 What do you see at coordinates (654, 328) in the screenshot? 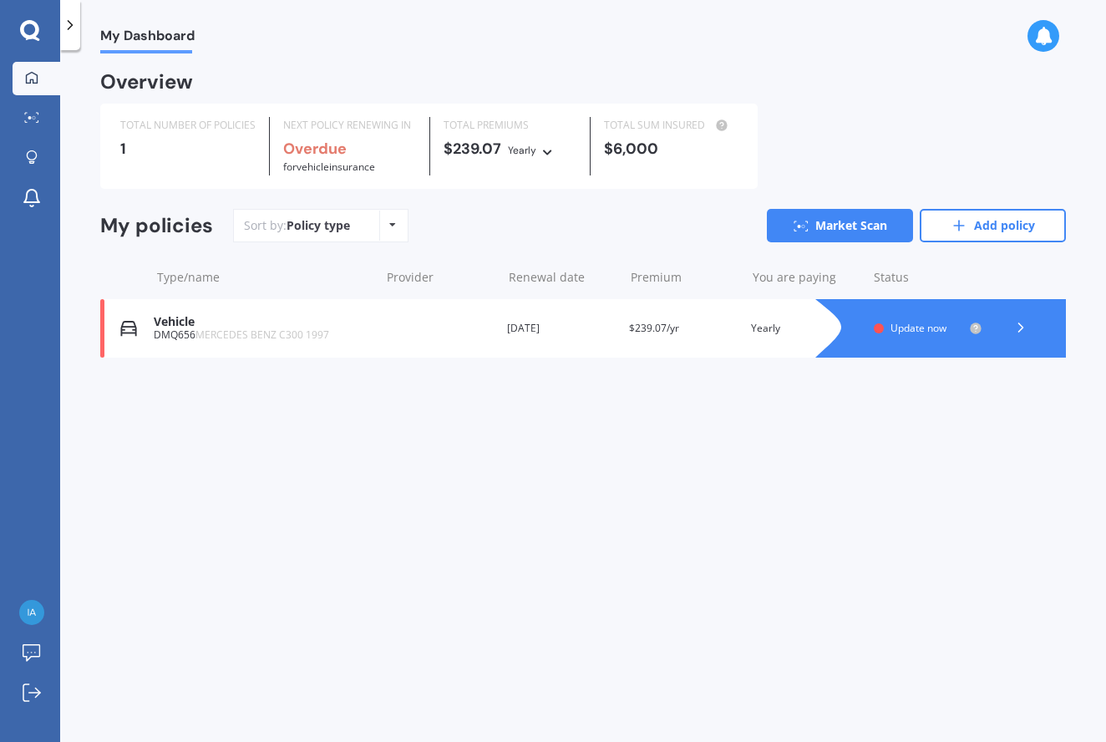
I see `span: $239.07/yr` at bounding box center [654, 328].